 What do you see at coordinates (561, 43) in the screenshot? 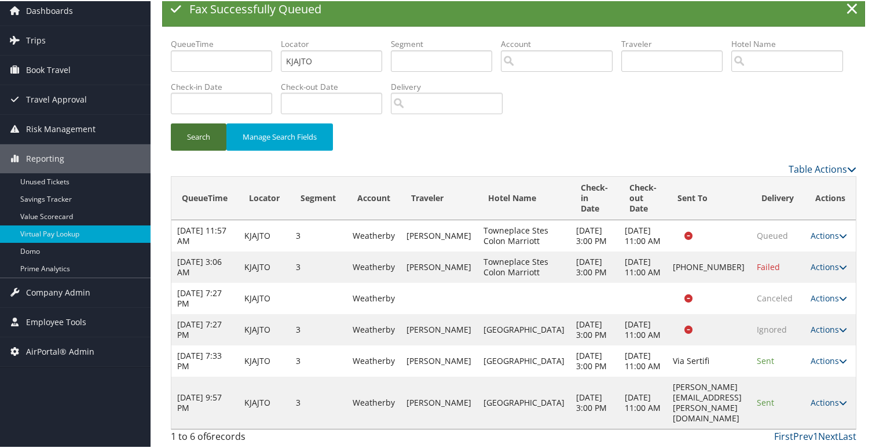
I see `label: Account` at bounding box center [561, 43].